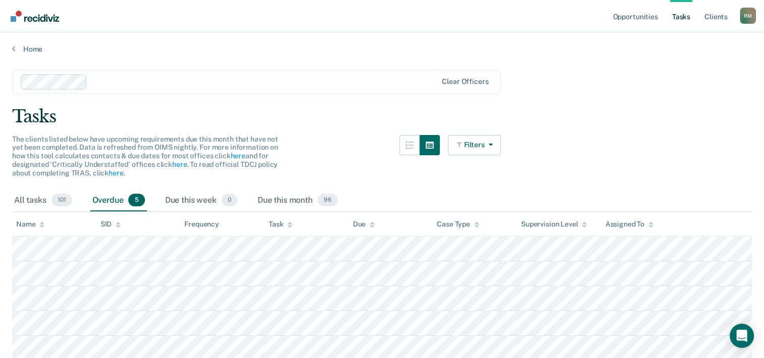 The image size is (764, 358). Describe the element at coordinates (382, 49) in the screenshot. I see `a: Home` at that location.